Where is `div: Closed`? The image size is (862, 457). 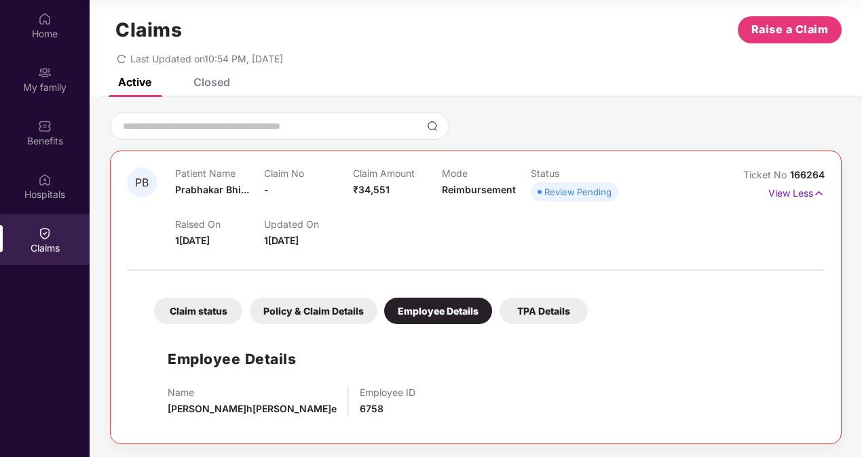 div: Closed is located at coordinates (212, 82).